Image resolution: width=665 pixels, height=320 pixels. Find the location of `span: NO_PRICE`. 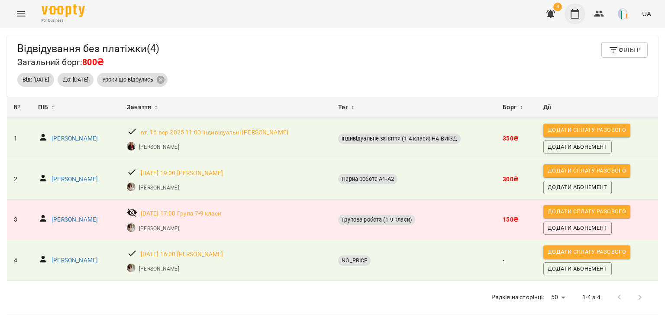

span: NO_PRICE is located at coordinates (354, 260).